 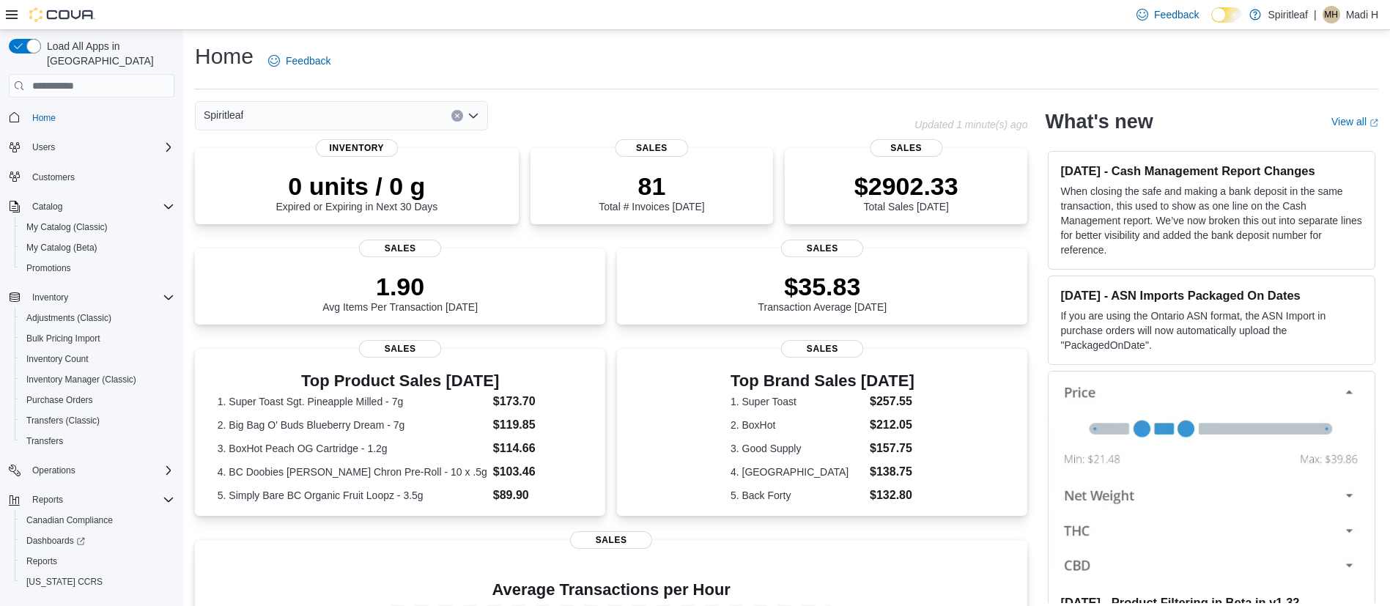 I want to click on dt: 1. Super Toast, so click(x=797, y=401).